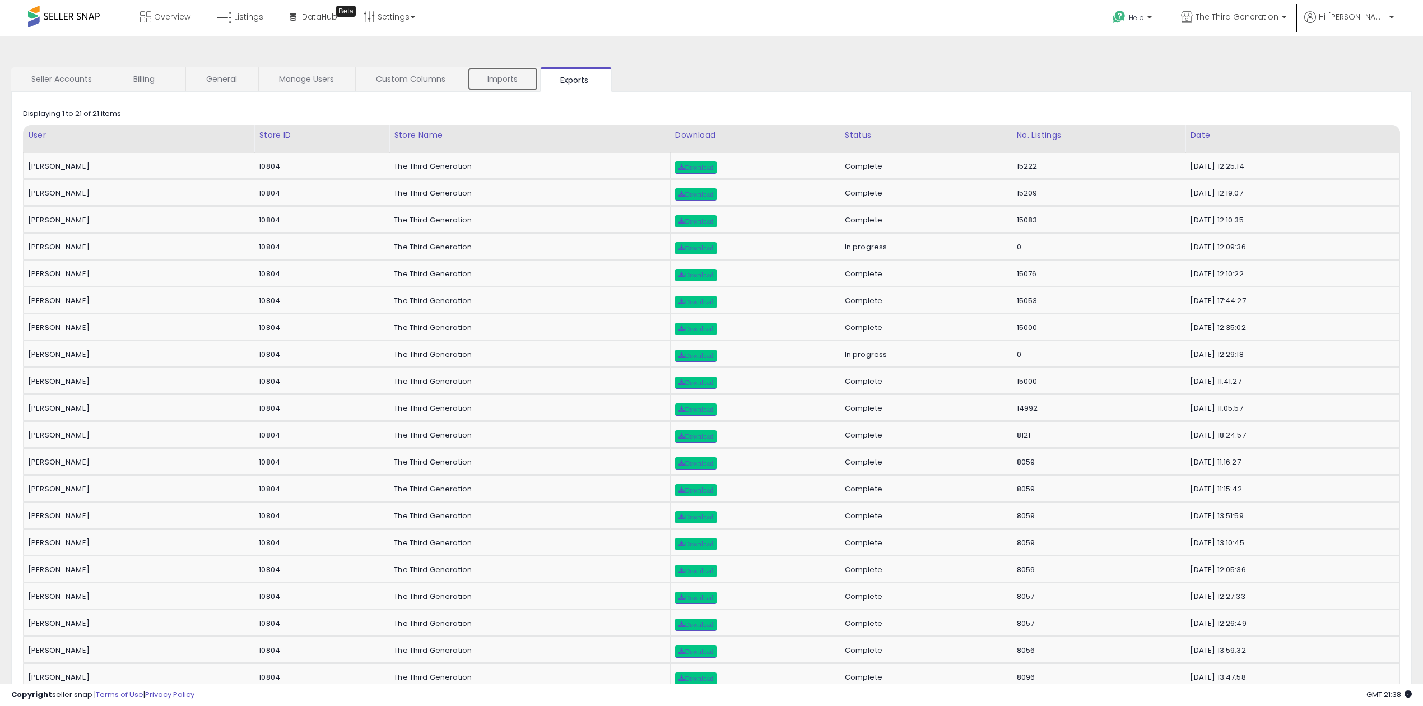  I want to click on a: Terms of Use, so click(119, 694).